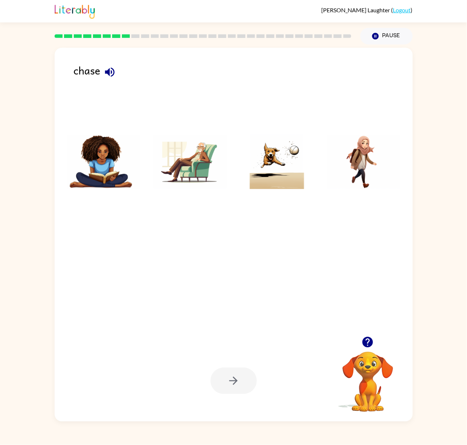 This screenshot has width=467, height=445. What do you see at coordinates (364, 162) in the screenshot?
I see `img: Answer choice 4` at bounding box center [364, 162].